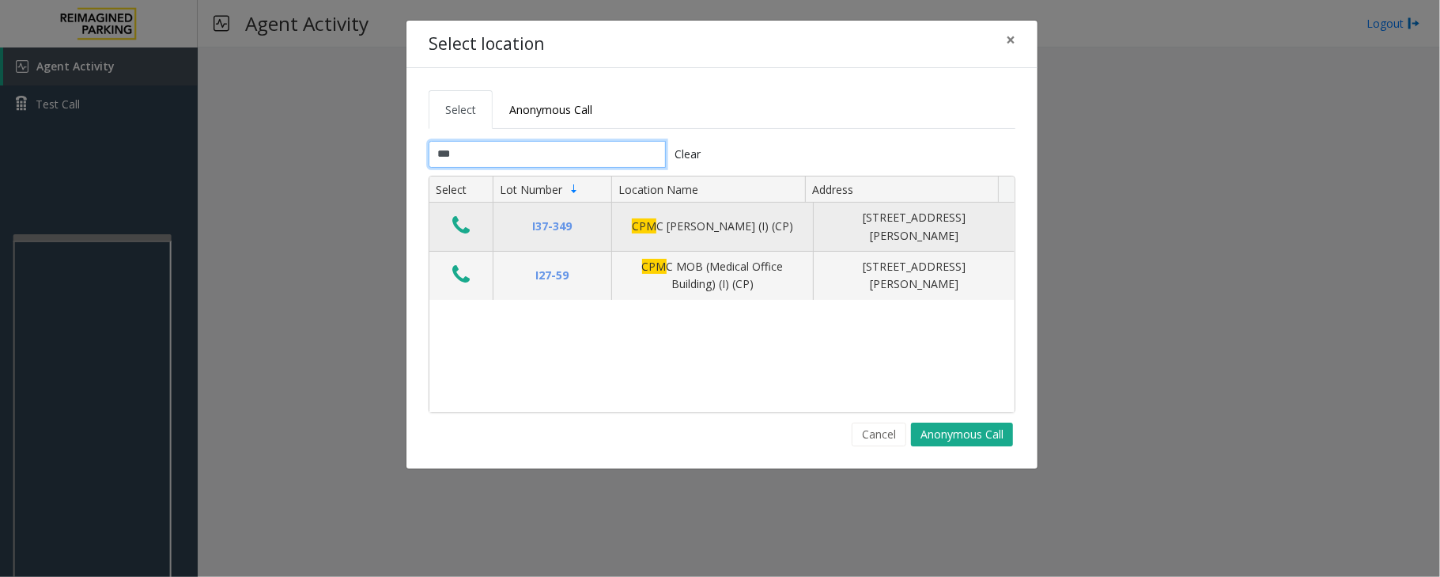 Image resolution: width=1440 pixels, height=577 pixels. What do you see at coordinates (658, 189) in the screenshot?
I see `span: Location Name` at bounding box center [658, 189].